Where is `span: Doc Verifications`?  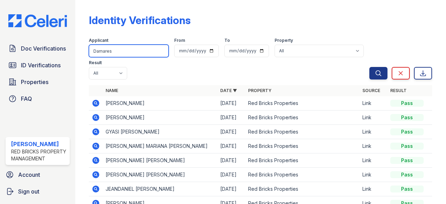 span: Doc Verifications is located at coordinates (43, 48).